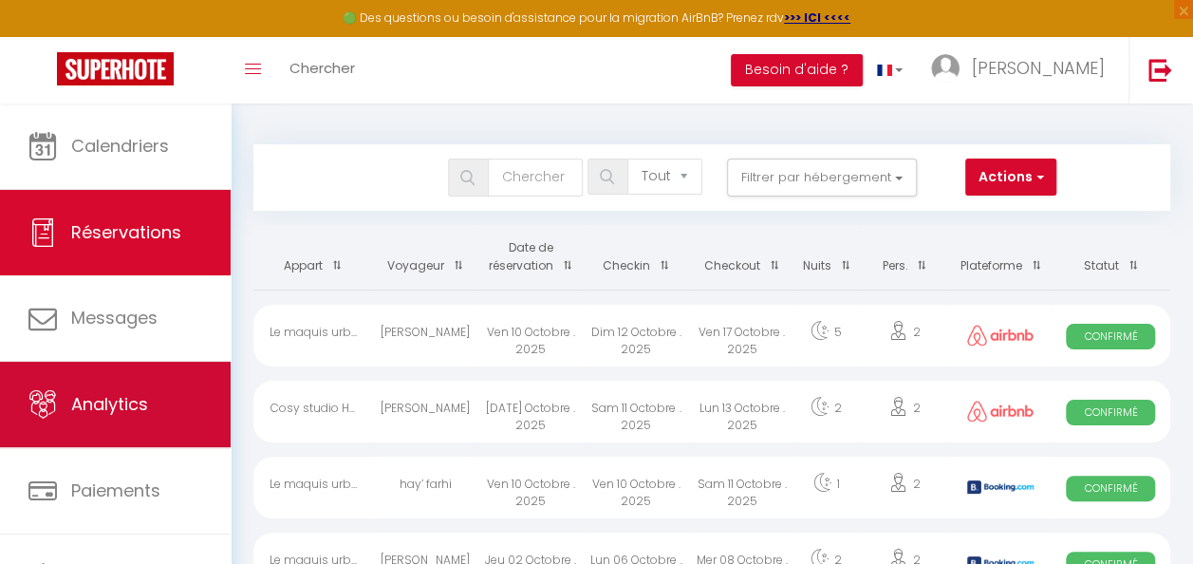 The height and width of the screenshot is (564, 1193). Describe the element at coordinates (109, 403) in the screenshot. I see `span: Analytics` at that location.